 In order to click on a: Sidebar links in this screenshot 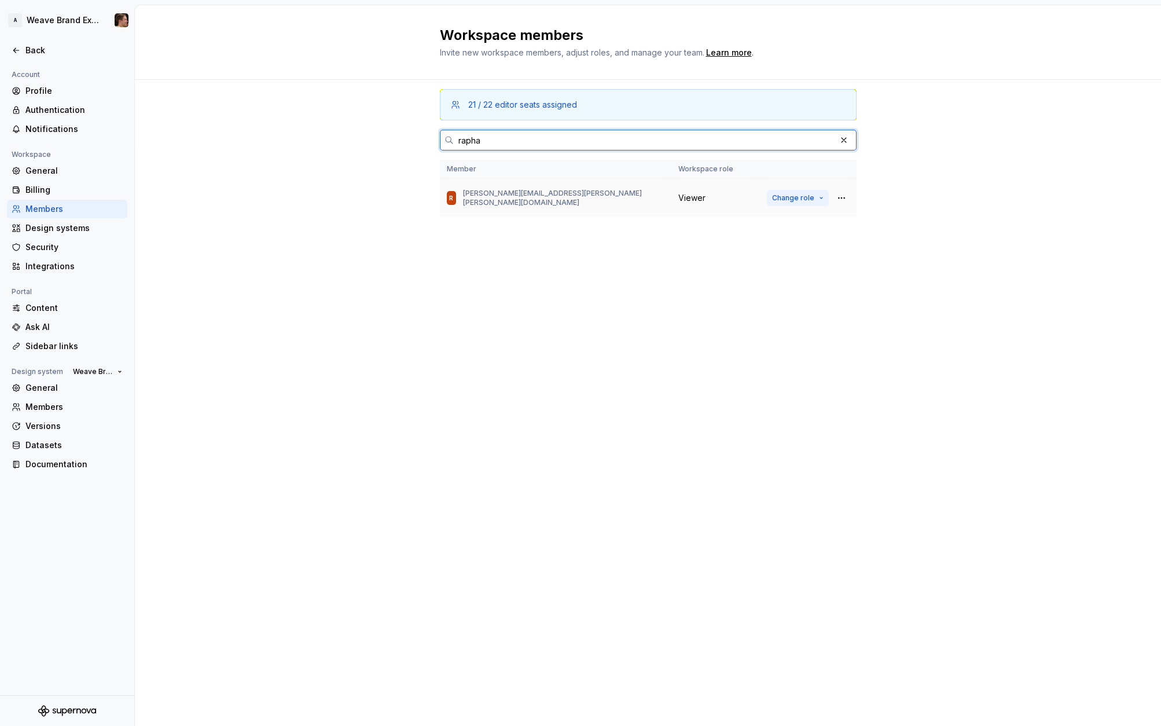, I will do `click(67, 346)`.